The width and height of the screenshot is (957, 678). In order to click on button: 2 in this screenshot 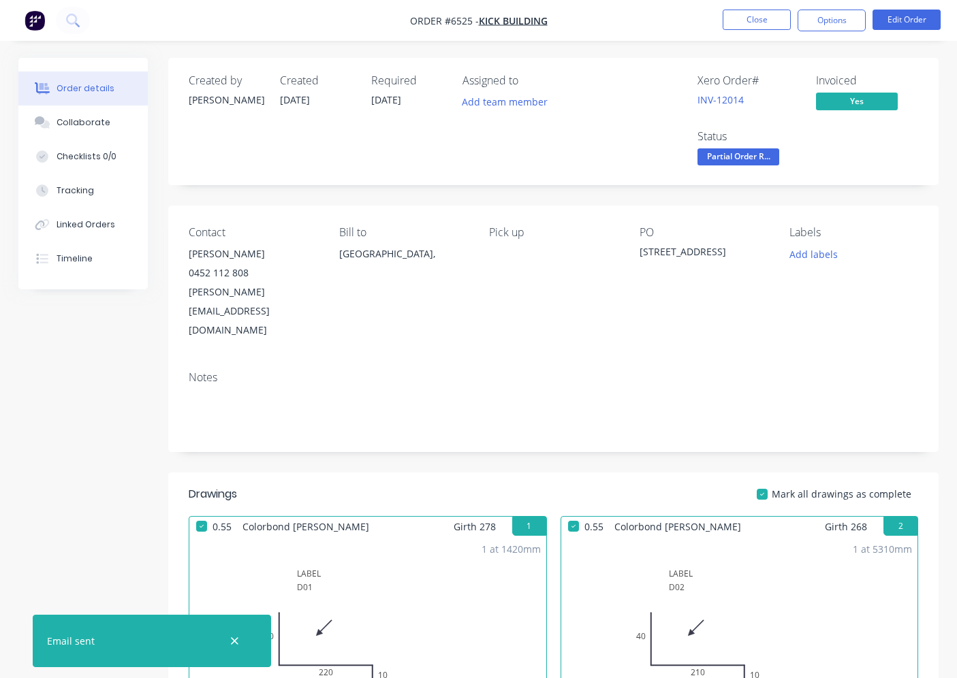, I will do `click(900, 526)`.